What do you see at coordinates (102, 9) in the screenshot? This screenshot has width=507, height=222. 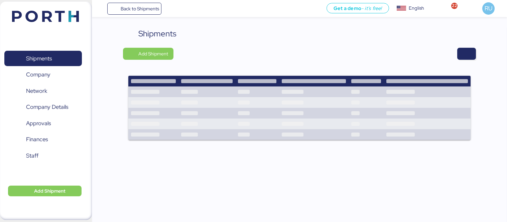 I see `button: Menu` at bounding box center [102, 9].